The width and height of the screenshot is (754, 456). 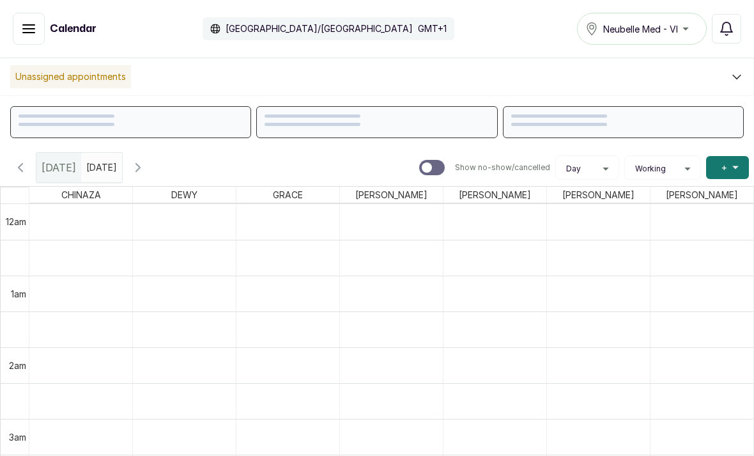 What do you see at coordinates (16, 221) in the screenshot?
I see `div: 12am` at bounding box center [16, 221].